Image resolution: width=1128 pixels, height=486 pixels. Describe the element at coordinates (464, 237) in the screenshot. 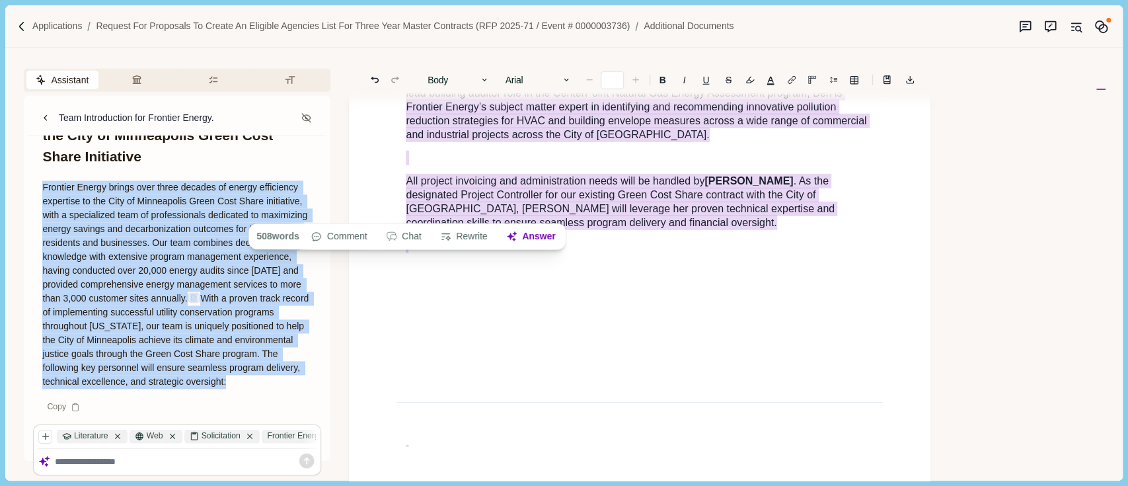

I see `button: Rewrite` at that location.